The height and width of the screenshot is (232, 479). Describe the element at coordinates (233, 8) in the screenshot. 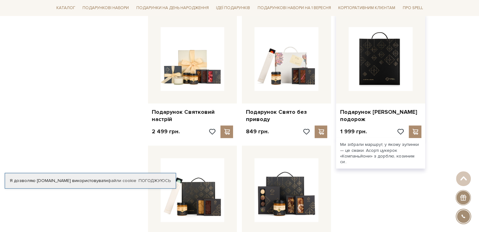

I see `a: Ідеї подарунків` at that location.